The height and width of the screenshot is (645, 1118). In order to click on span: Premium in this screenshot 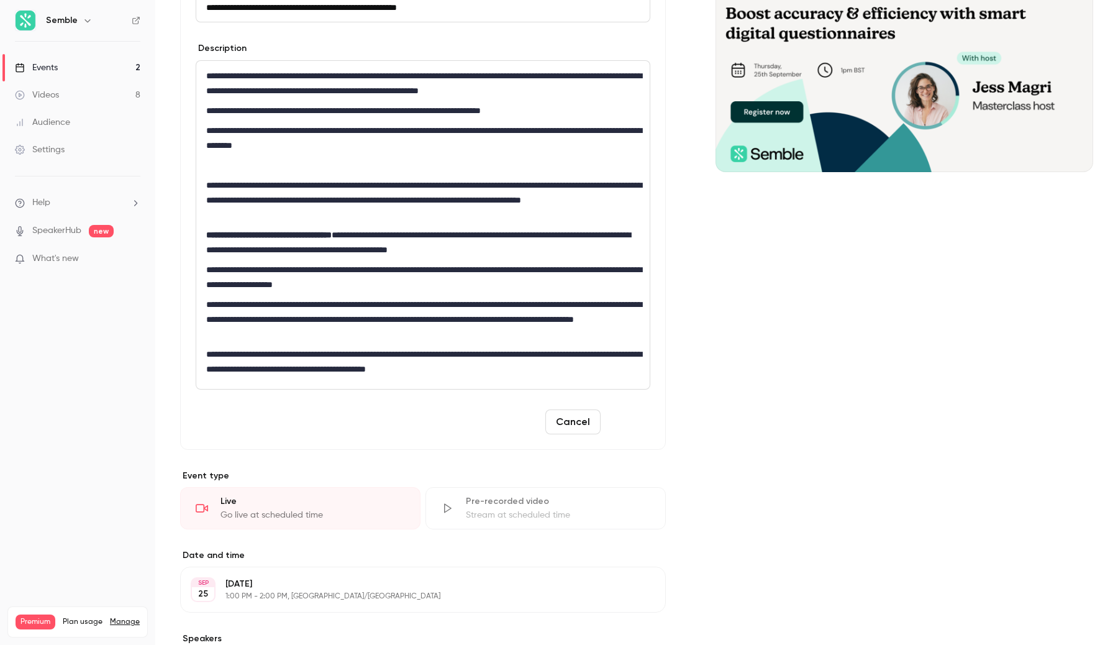, I will do `click(35, 622)`.